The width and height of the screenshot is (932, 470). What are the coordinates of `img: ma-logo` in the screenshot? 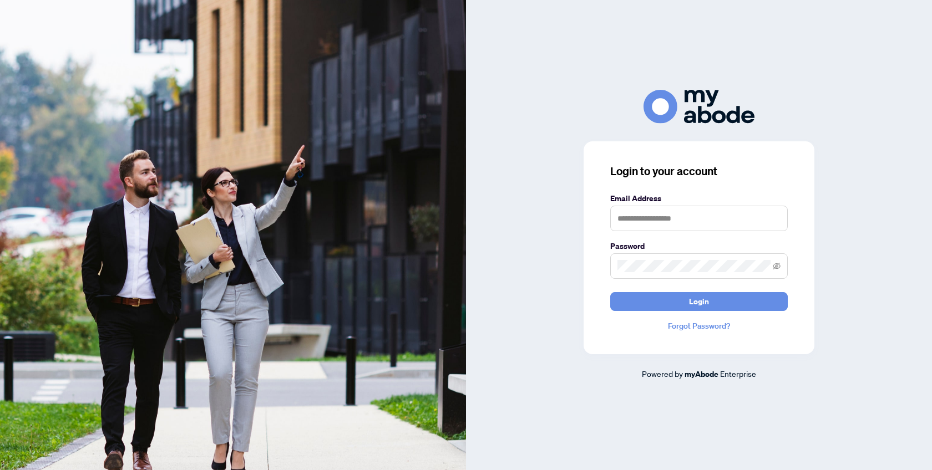 It's located at (699, 106).